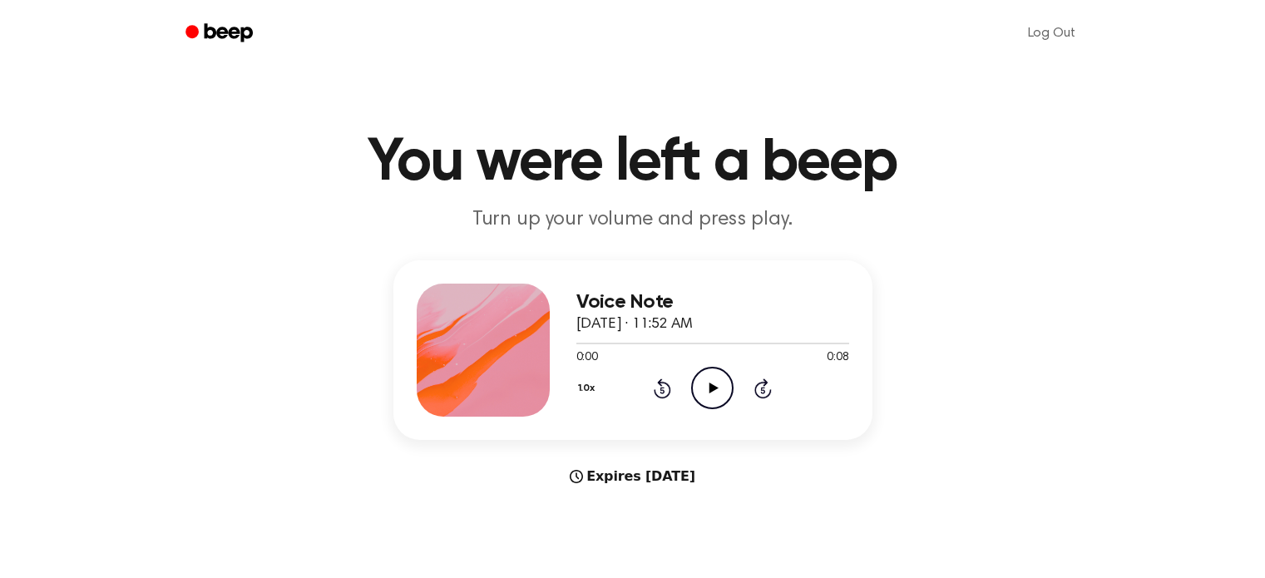 The image size is (1265, 578). I want to click on button: 1.0x, so click(589, 388).